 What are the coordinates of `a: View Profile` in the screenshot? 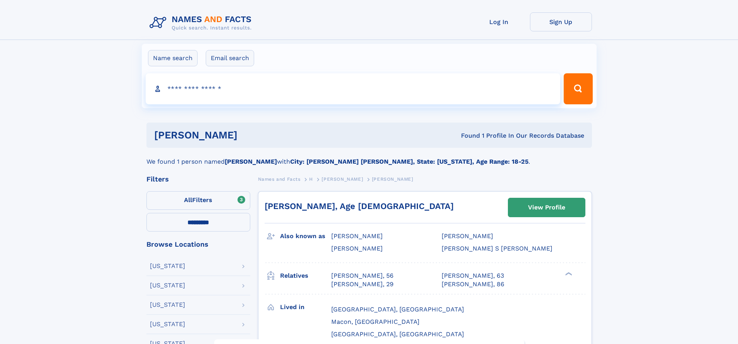 It's located at (547, 207).